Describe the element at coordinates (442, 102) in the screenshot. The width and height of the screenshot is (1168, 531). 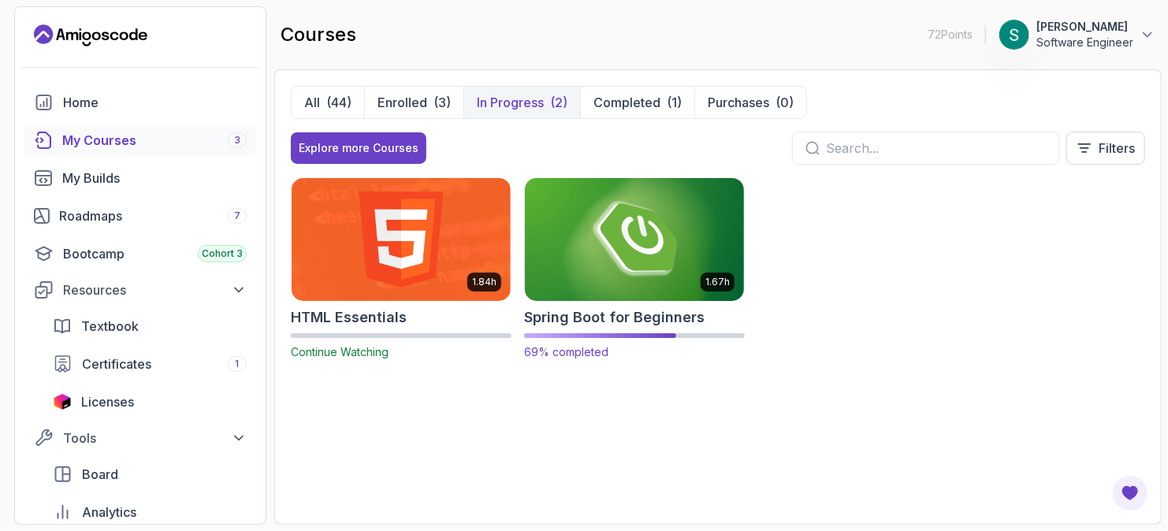
I see `div: (3)` at that location.